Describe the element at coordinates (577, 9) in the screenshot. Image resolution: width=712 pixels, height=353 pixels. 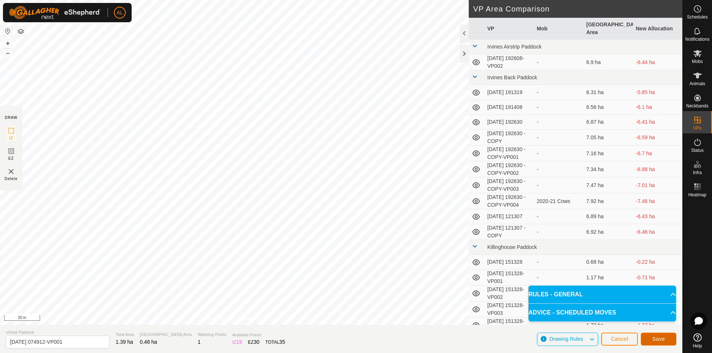
I see `h2: VP Area Comparison` at that location.